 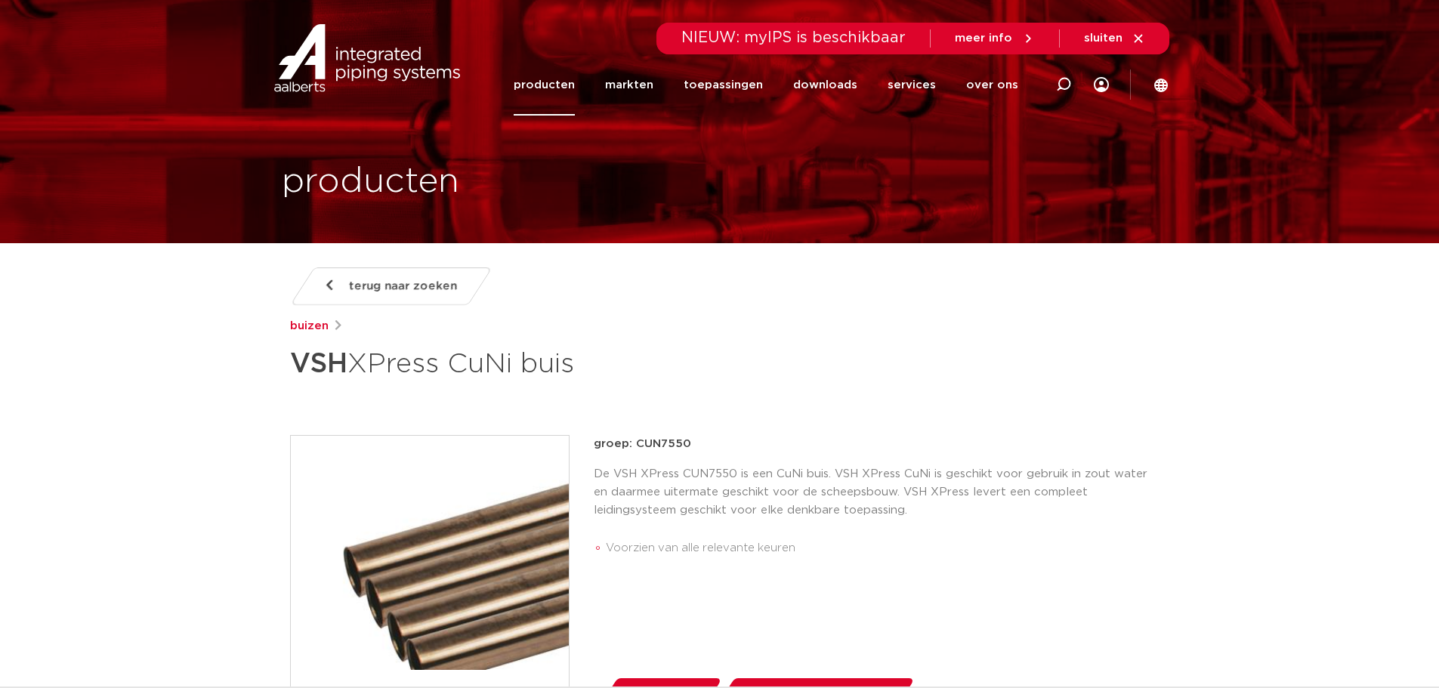 I want to click on nav: Menu, so click(x=766, y=85).